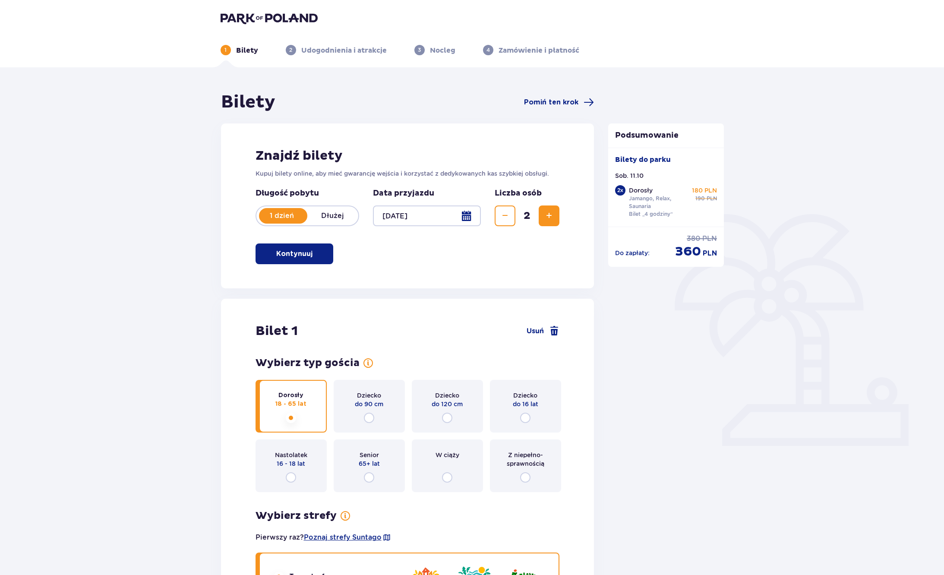  What do you see at coordinates (343, 537) in the screenshot?
I see `a: Poznaj strefy Suntago` at bounding box center [343, 537].